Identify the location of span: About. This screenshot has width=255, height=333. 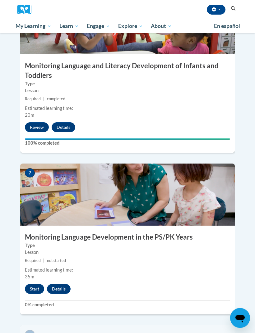
(161, 26).